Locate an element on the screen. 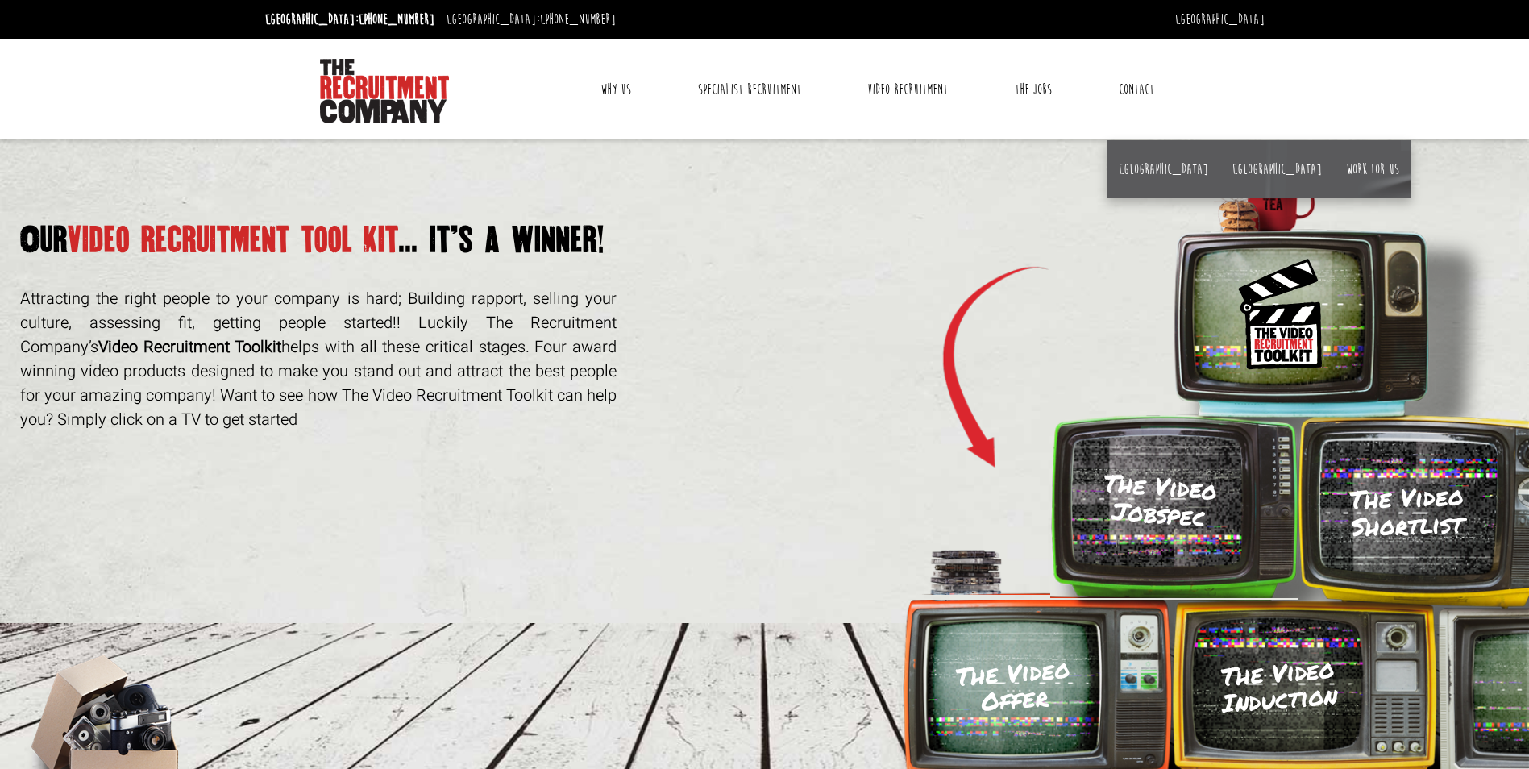 This screenshot has width=1529, height=769. span: ... it’s a winner! is located at coordinates (502, 239).